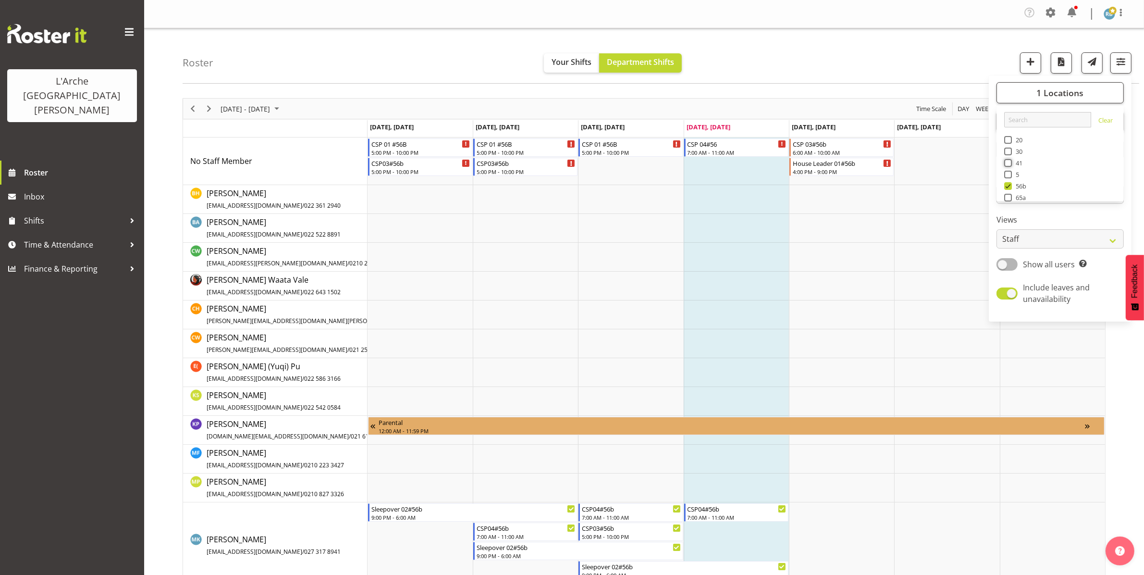 The image size is (1144, 575). I want to click on a: Clear, so click(1106, 122).